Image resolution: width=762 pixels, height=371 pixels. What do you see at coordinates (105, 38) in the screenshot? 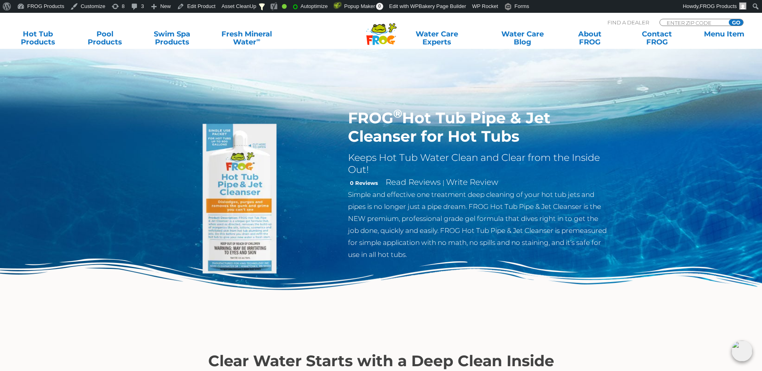
I see `a: PoolProducts` at bounding box center [105, 38].